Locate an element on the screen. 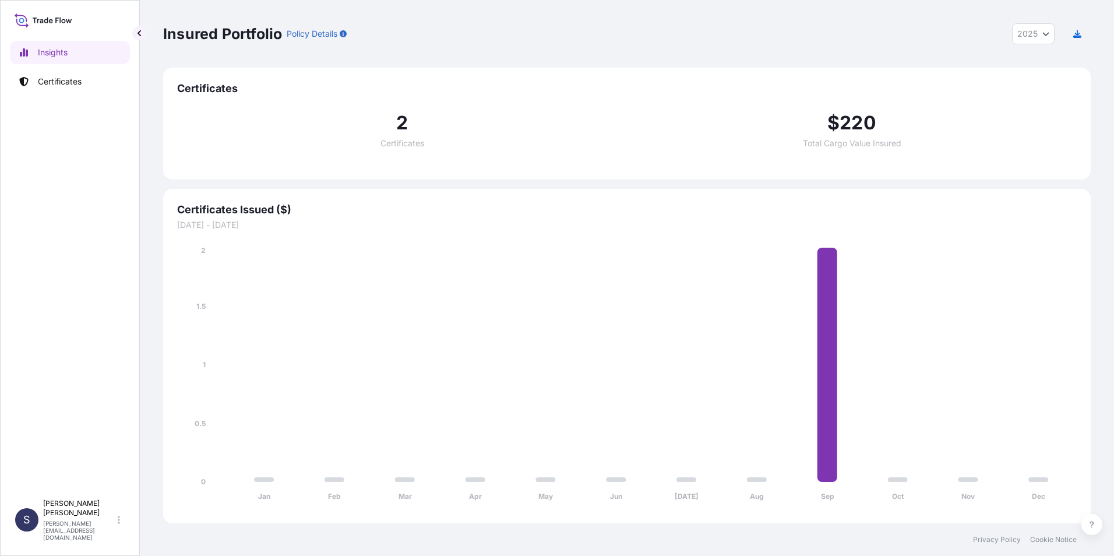  p: Privacy Policy is located at coordinates (997, 539).